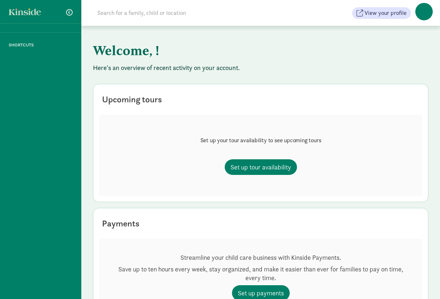 The height and width of the screenshot is (299, 440). Describe the element at coordinates (261, 258) in the screenshot. I see `p: Streamline your child care business with Kinside Payments.` at that location.